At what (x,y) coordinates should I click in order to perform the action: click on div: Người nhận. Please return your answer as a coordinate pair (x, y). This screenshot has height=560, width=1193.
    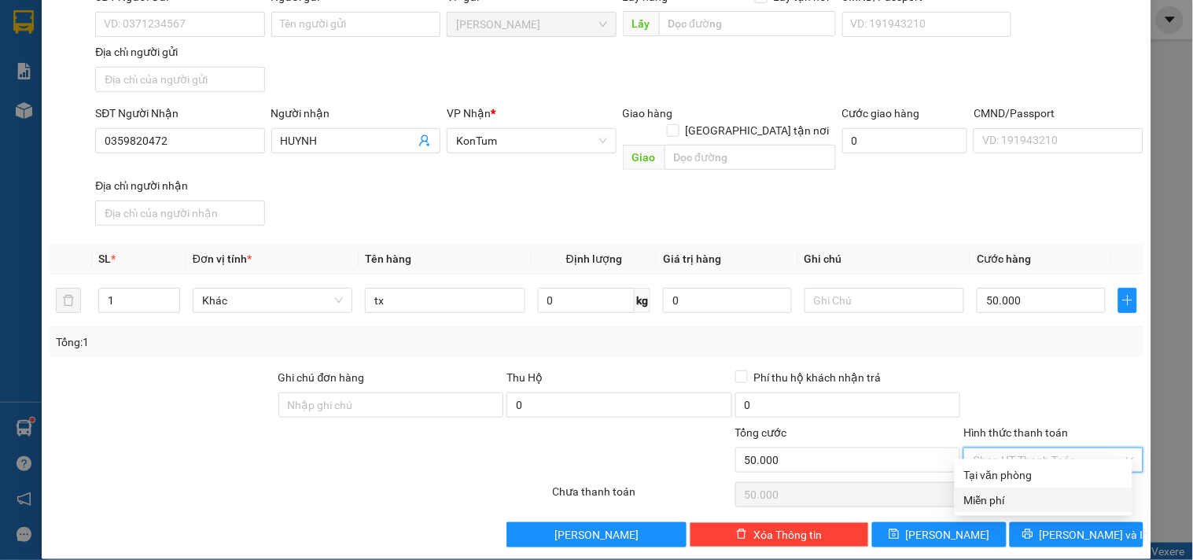
    Looking at the image, I should click on (355, 113).